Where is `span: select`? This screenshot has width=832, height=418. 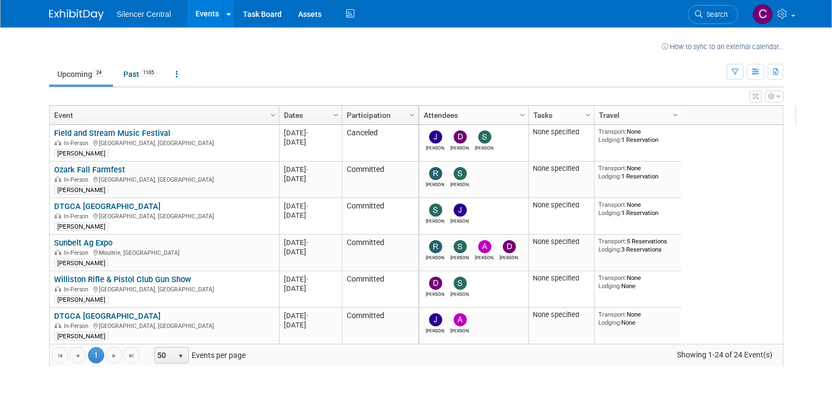
span: select is located at coordinates (181, 356).